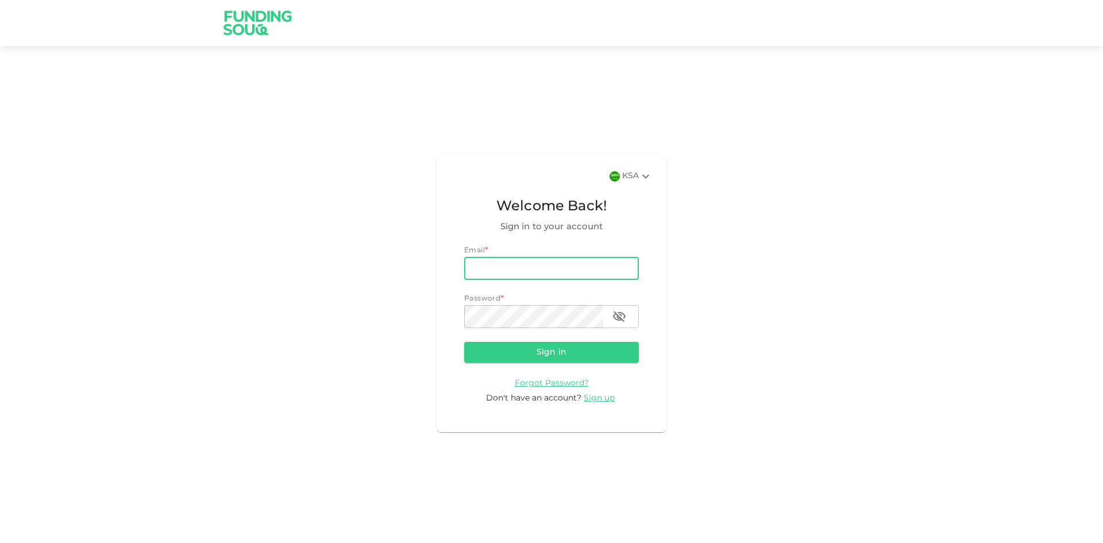 The image size is (1103, 543). What do you see at coordinates (552, 268) in the screenshot?
I see `input: email` at bounding box center [552, 268].